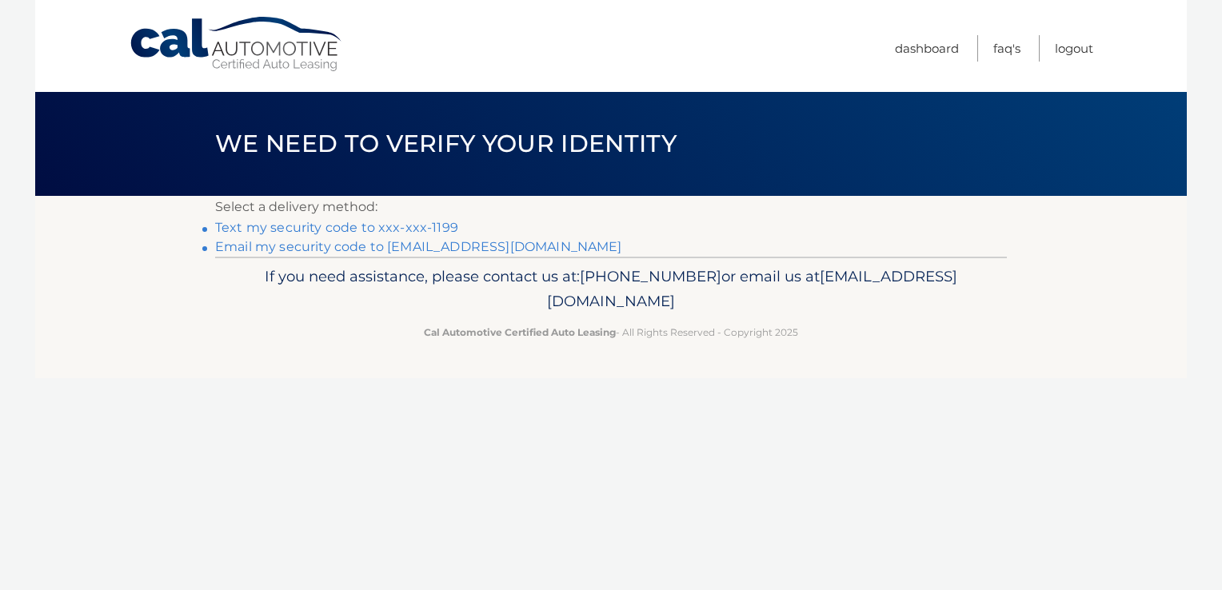 Image resolution: width=1222 pixels, height=590 pixels. What do you see at coordinates (611, 290) in the screenshot?
I see `p: If you need assistance, please contact us at: or email us at` at bounding box center [611, 290].